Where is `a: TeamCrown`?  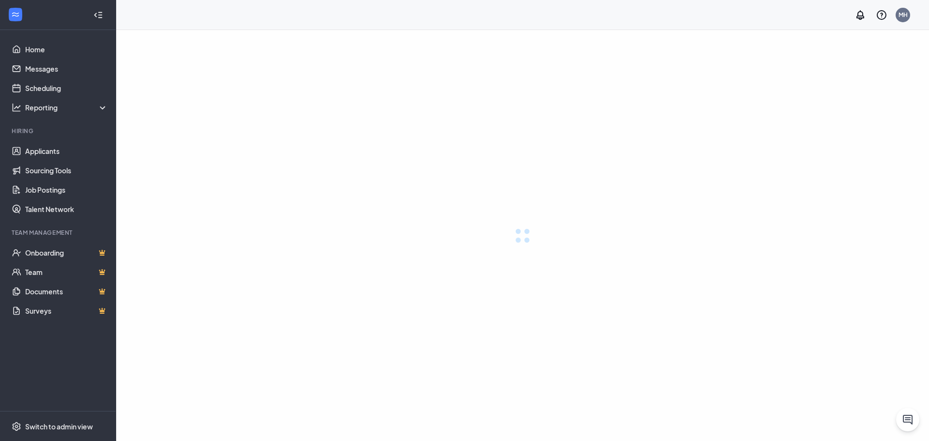
a: TeamCrown is located at coordinates (66, 272).